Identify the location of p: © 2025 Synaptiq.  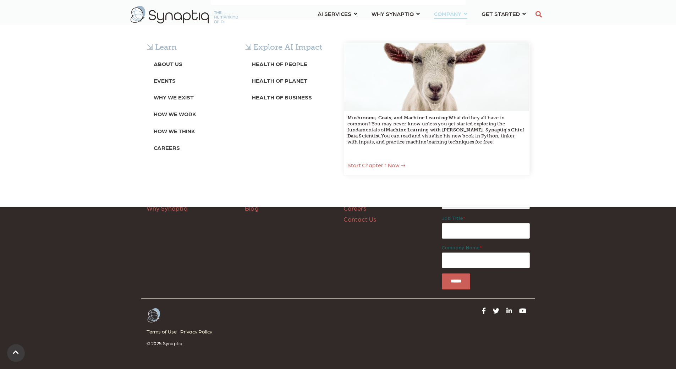
(240, 343).